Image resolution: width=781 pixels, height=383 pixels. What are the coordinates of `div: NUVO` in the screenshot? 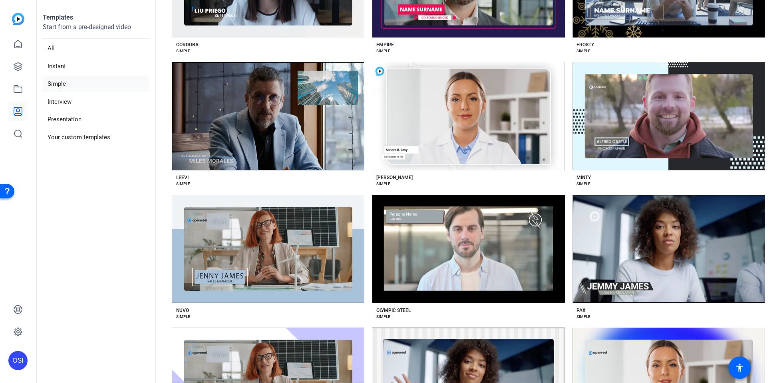 It's located at (183, 311).